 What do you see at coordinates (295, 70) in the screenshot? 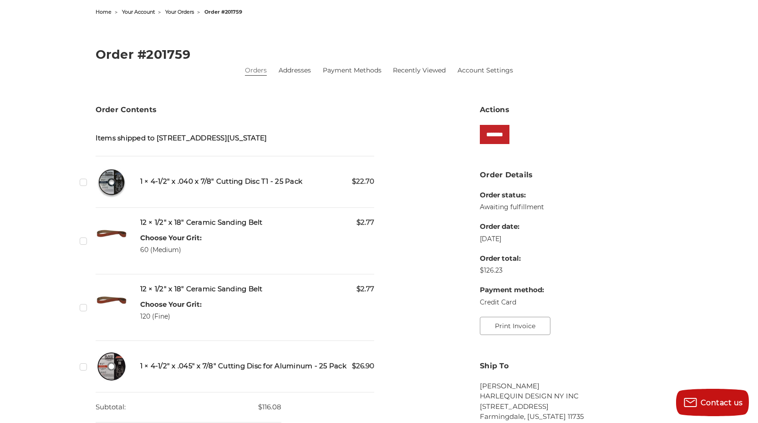
I see `a: Addresses` at bounding box center [295, 70].